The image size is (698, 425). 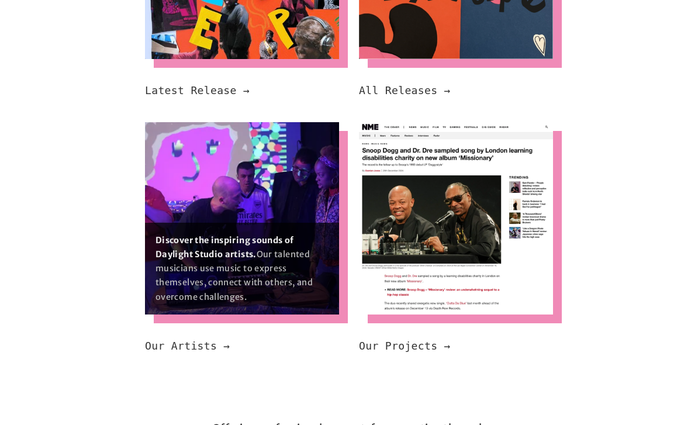 I want to click on code: All Releases →, so click(x=404, y=90).